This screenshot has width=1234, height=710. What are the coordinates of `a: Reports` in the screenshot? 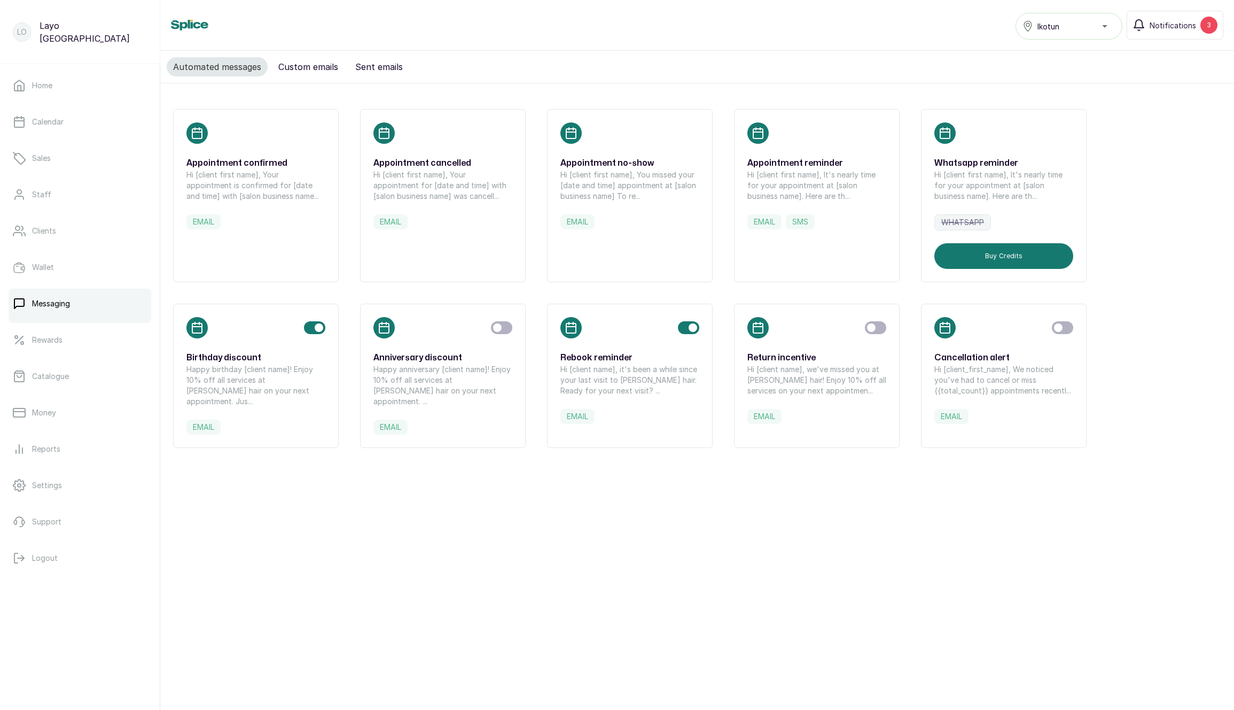 It's located at (80, 449).